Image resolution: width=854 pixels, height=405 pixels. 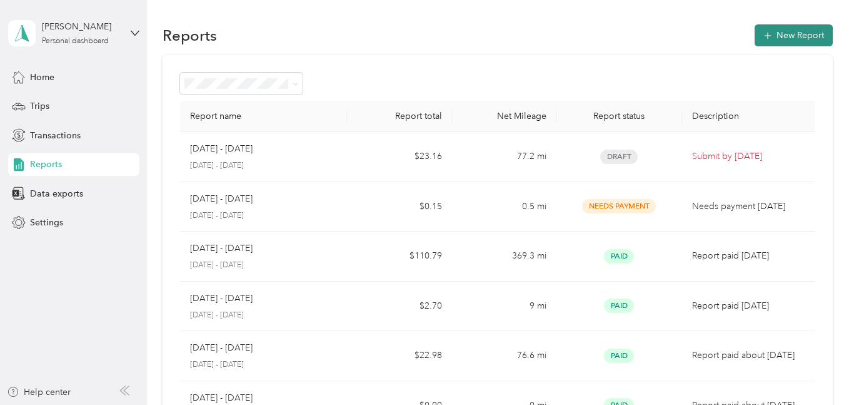 I want to click on th: Report total, so click(x=399, y=116).